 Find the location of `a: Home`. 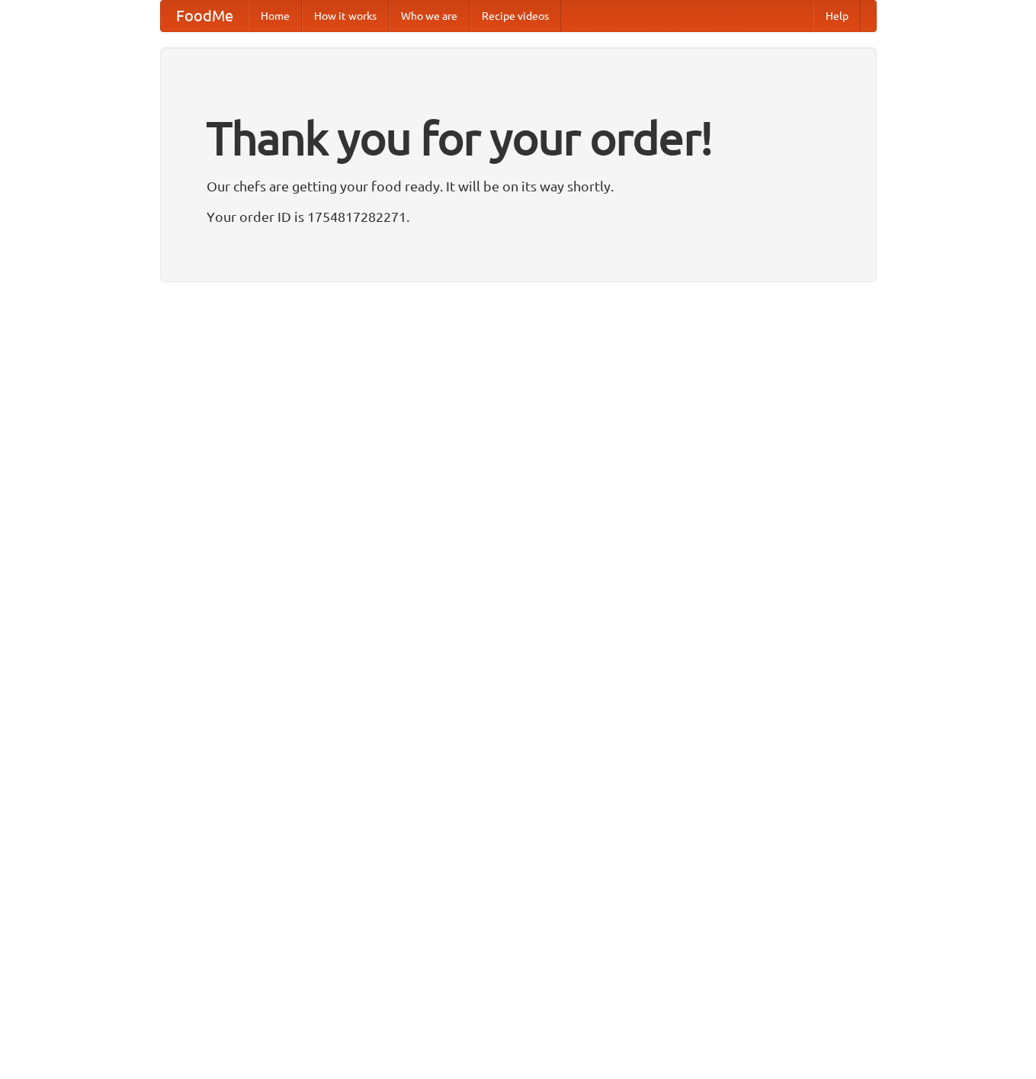

a: Home is located at coordinates (275, 16).